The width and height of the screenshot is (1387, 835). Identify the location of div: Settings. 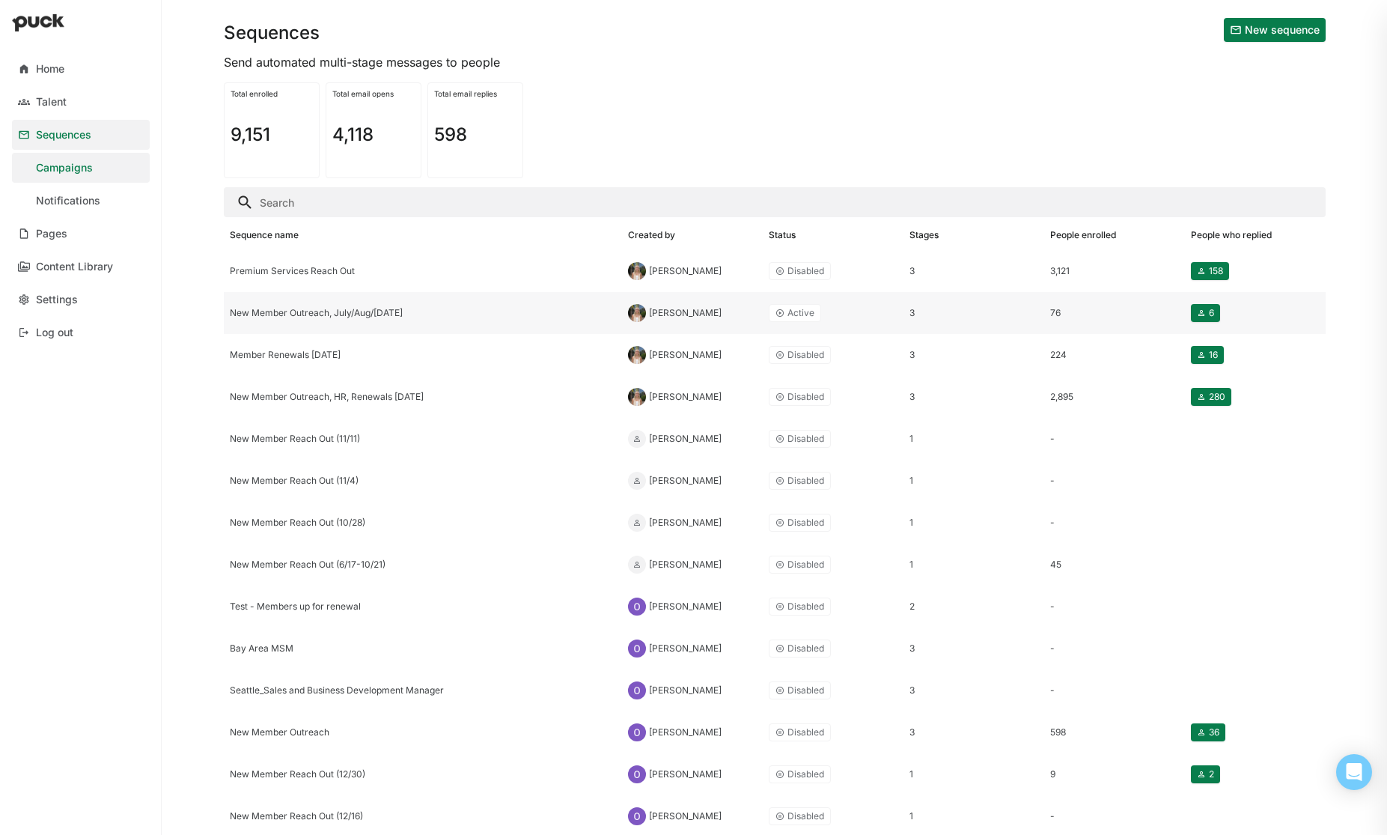
(57, 299).